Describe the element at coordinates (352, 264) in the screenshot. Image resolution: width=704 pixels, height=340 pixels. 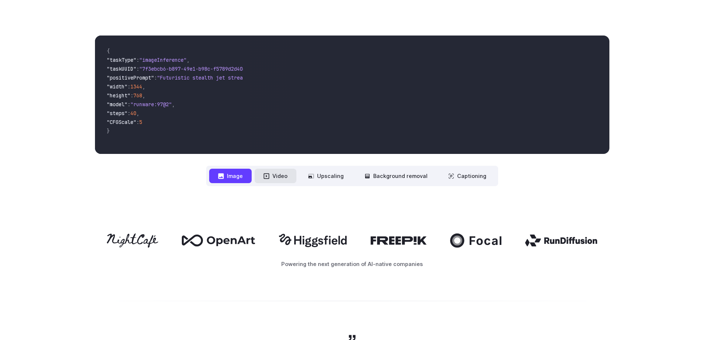
I see `p: Powering the next generation of AI-native companies` at that location.